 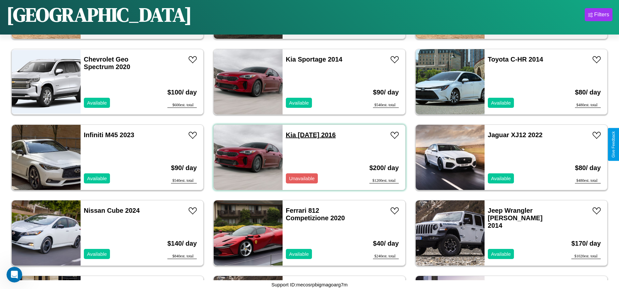 What do you see at coordinates (314, 59) in the screenshot?
I see `a: Kia Sportage 2014` at bounding box center [314, 59].